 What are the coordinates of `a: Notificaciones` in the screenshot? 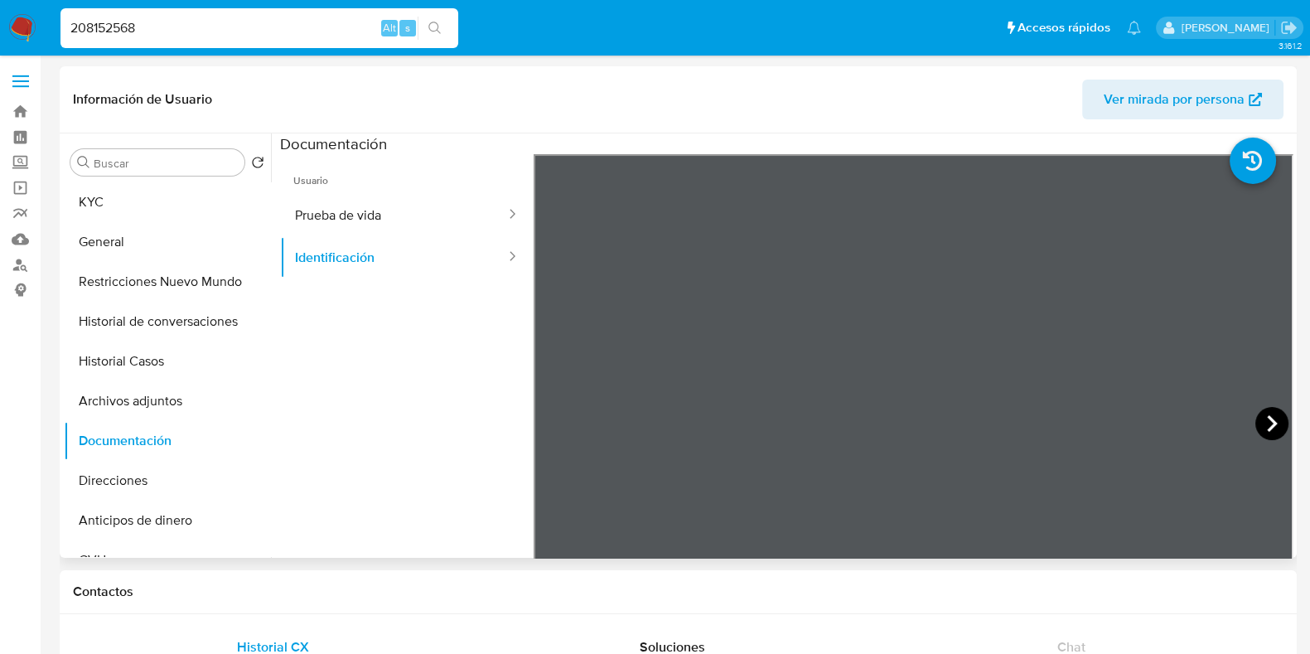 It's located at (1134, 27).